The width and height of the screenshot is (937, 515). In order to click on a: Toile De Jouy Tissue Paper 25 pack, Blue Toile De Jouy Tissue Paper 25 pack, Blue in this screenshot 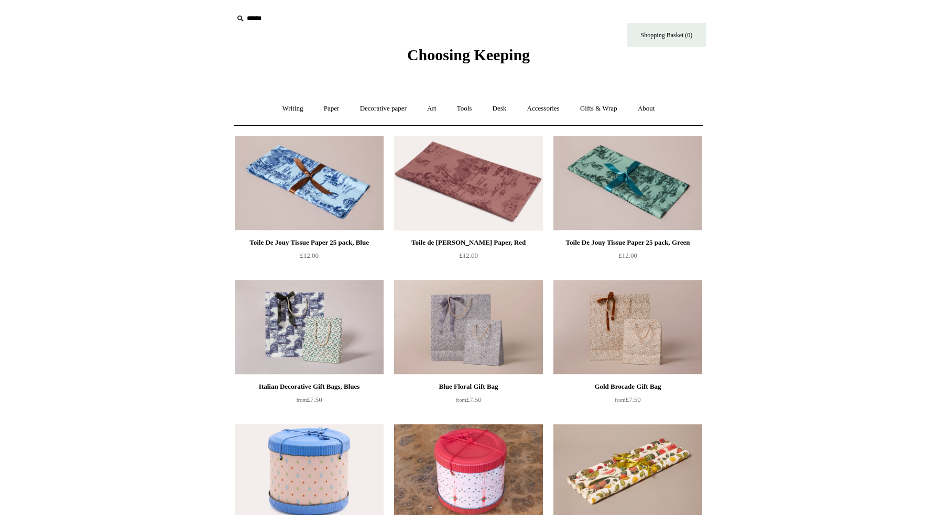, I will do `click(309, 183)`.